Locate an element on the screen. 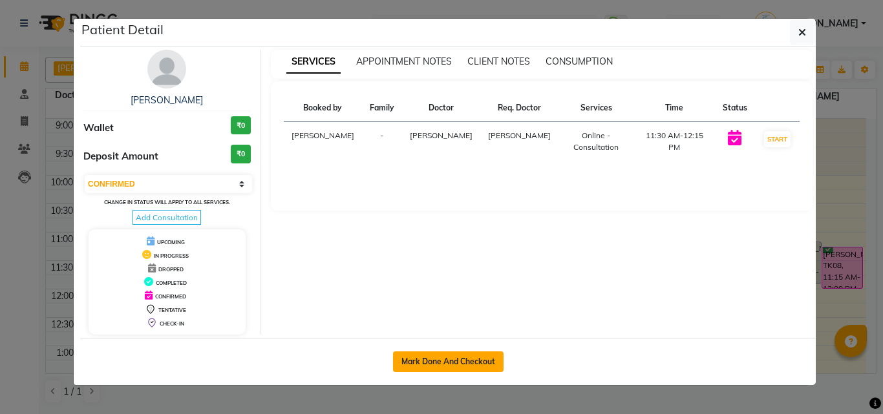 This screenshot has height=414, width=883. span: CLIENT NOTES is located at coordinates (498, 61).